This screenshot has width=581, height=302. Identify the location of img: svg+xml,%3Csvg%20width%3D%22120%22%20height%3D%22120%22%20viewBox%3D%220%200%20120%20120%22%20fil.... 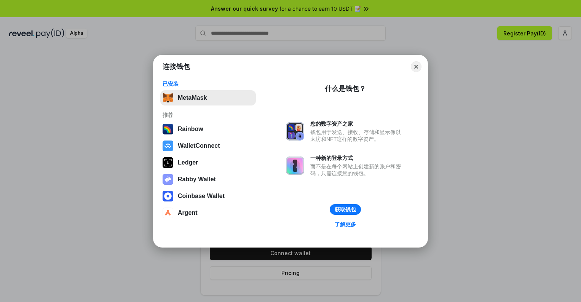
(168, 129).